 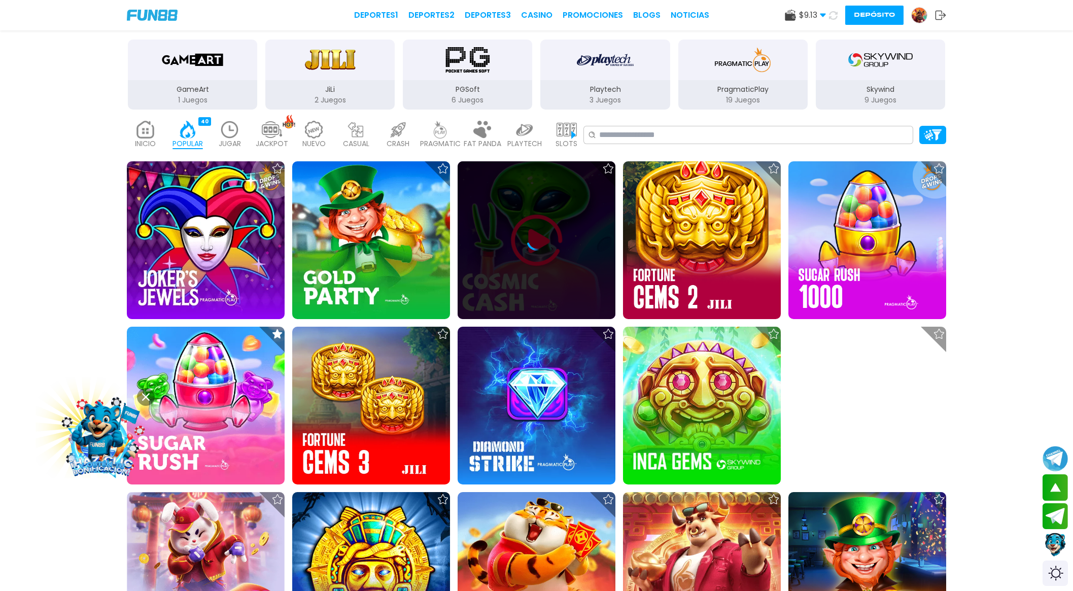 What do you see at coordinates (605, 75) in the screenshot?
I see `button: Playtech` at bounding box center [605, 75].